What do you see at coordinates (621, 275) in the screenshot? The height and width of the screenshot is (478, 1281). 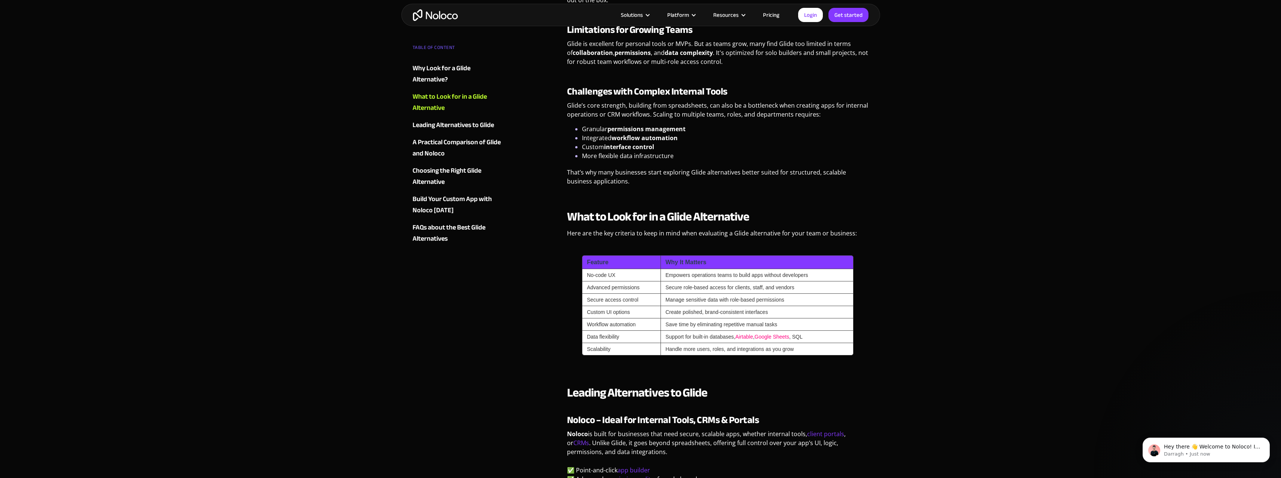 I see `td: No-code UX` at bounding box center [621, 275].